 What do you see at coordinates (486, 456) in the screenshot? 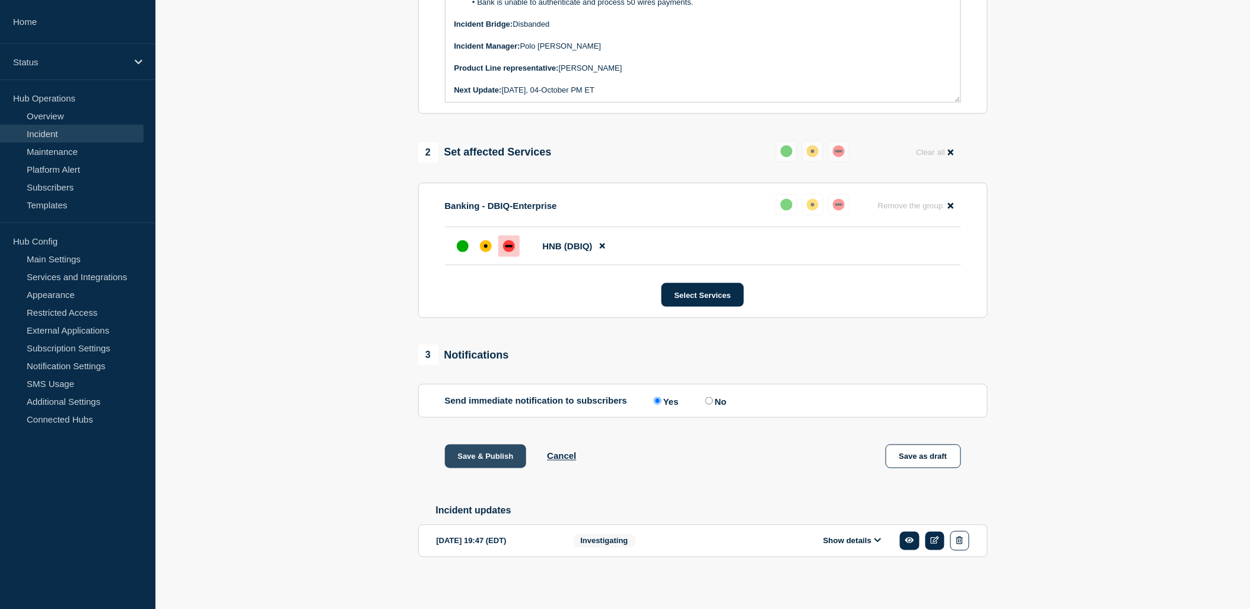
I see `button: Save & Publish` at bounding box center [486, 456].